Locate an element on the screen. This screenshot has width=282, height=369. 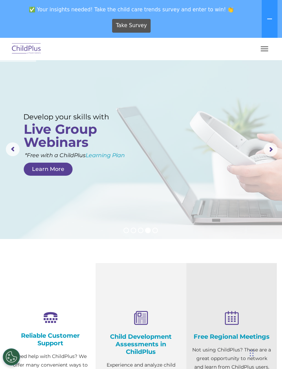
h4: Child Development Assessments in ChildPlus is located at coordinates (141, 344).